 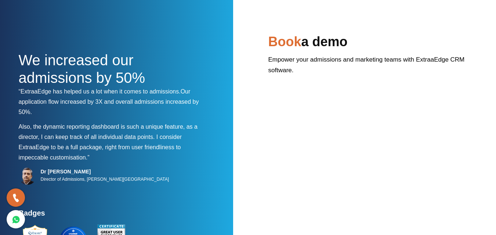 What do you see at coordinates (285, 41) in the screenshot?
I see `span: Book` at bounding box center [285, 41].